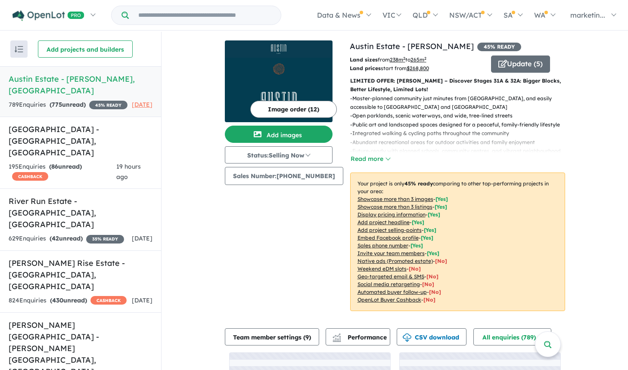 The width and height of the screenshot is (628, 370). I want to click on span: marketin..., so click(588, 15).